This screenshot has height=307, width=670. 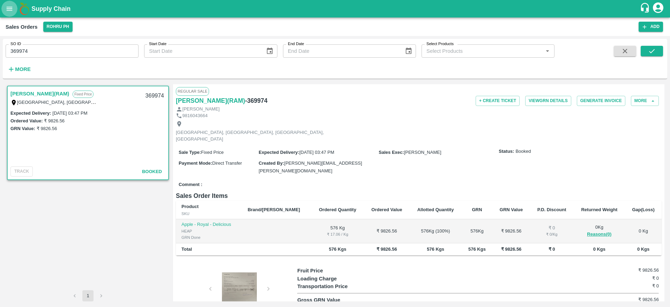 What do you see at coordinates (336, 9) in the screenshot?
I see `a: Supply Chain` at bounding box center [336, 9].